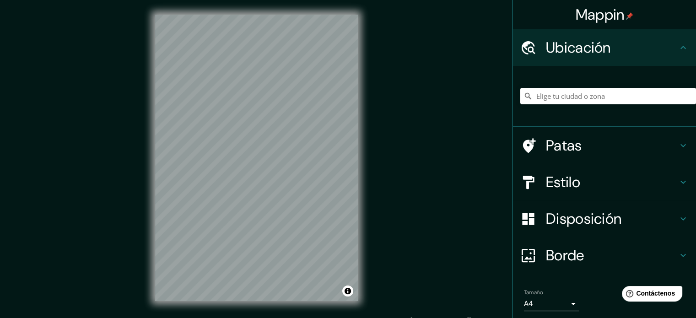 This screenshot has width=696, height=318. I want to click on canvas: Mapa, so click(256, 158).